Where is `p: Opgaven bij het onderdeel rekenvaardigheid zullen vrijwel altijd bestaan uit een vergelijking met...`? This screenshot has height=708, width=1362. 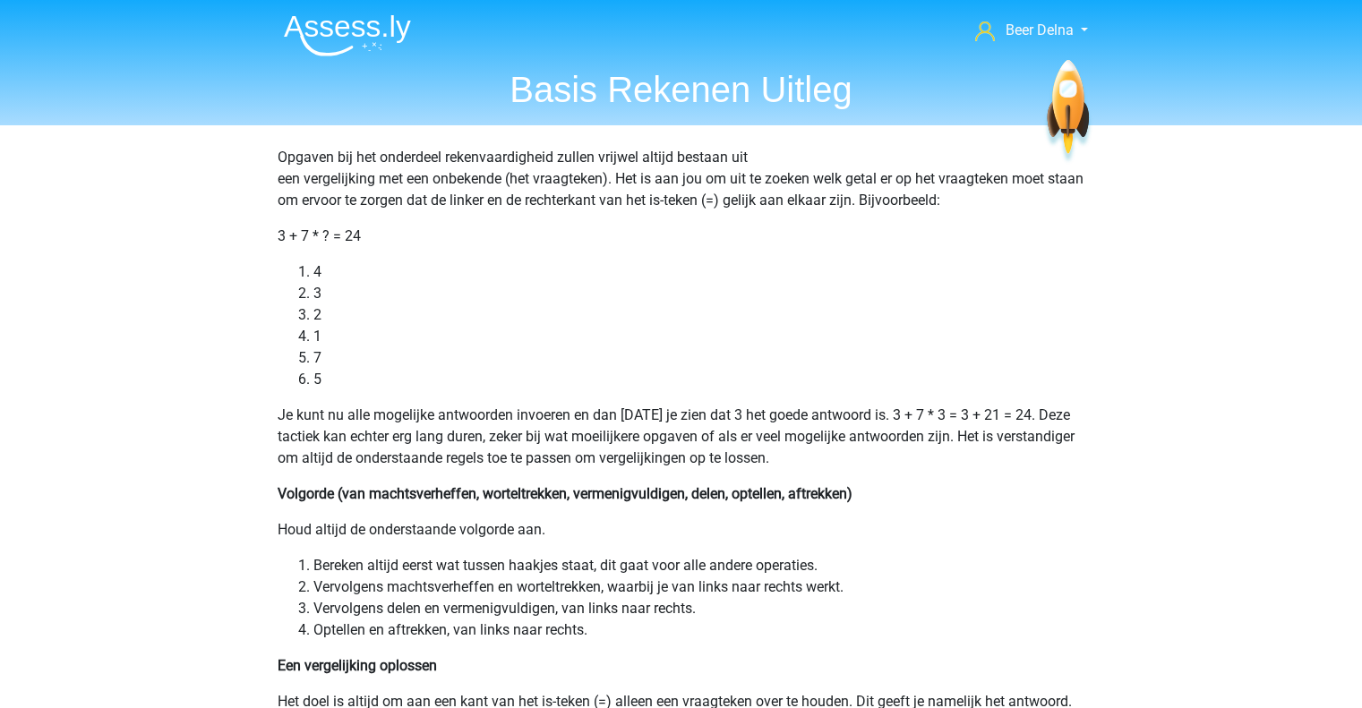
p: Opgaven bij het onderdeel rekenvaardigheid zullen vrijwel altijd bestaan uit een vergelijking met... is located at coordinates (681, 179).